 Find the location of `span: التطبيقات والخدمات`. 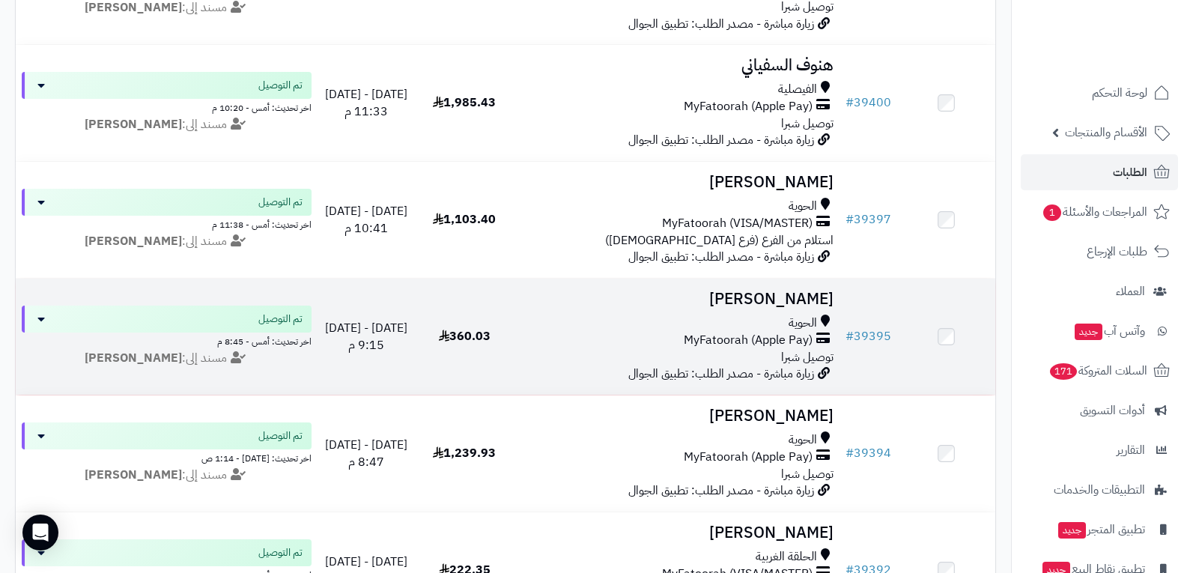

span: التطبيقات والخدمات is located at coordinates (1100, 490).